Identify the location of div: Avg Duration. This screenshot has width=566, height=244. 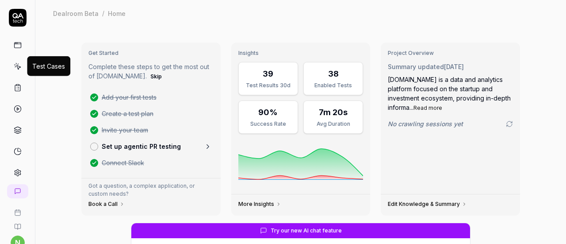
(333, 124).